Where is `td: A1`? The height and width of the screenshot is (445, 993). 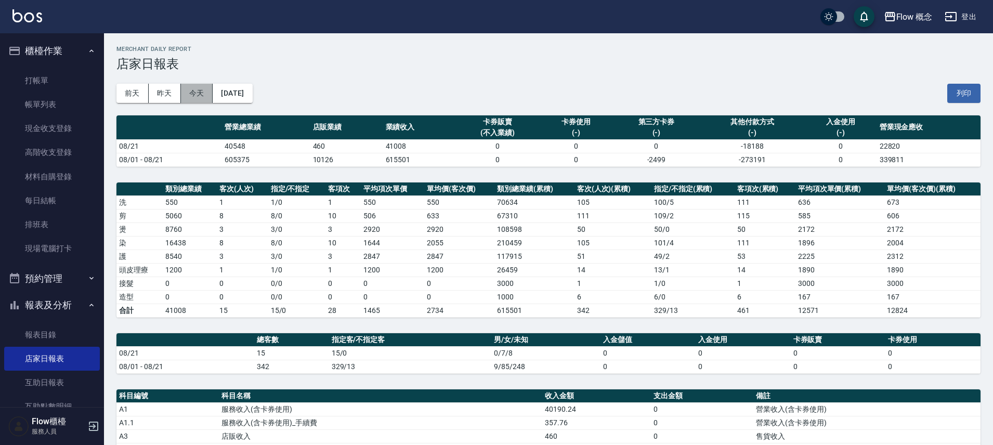
td: A1 is located at coordinates (167, 409).